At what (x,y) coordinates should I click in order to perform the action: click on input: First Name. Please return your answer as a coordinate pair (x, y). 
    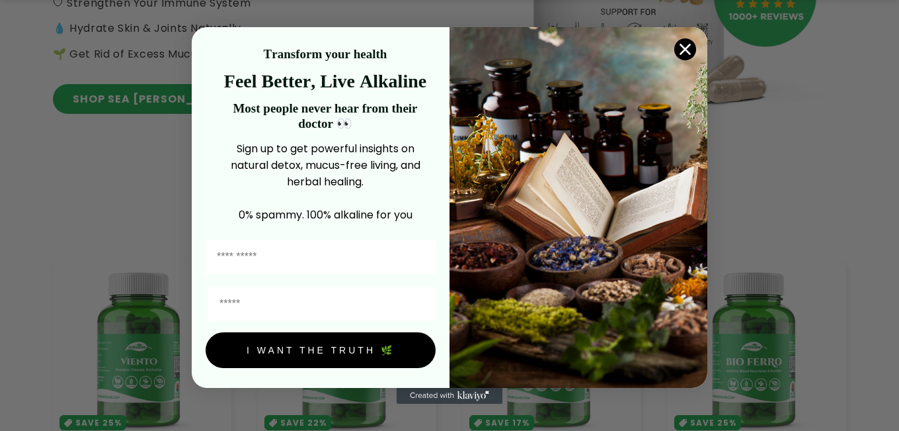
    Looking at the image, I should click on (321, 257).